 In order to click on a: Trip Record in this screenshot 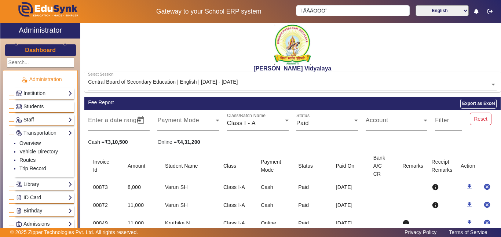, I will do `click(33, 168)`.